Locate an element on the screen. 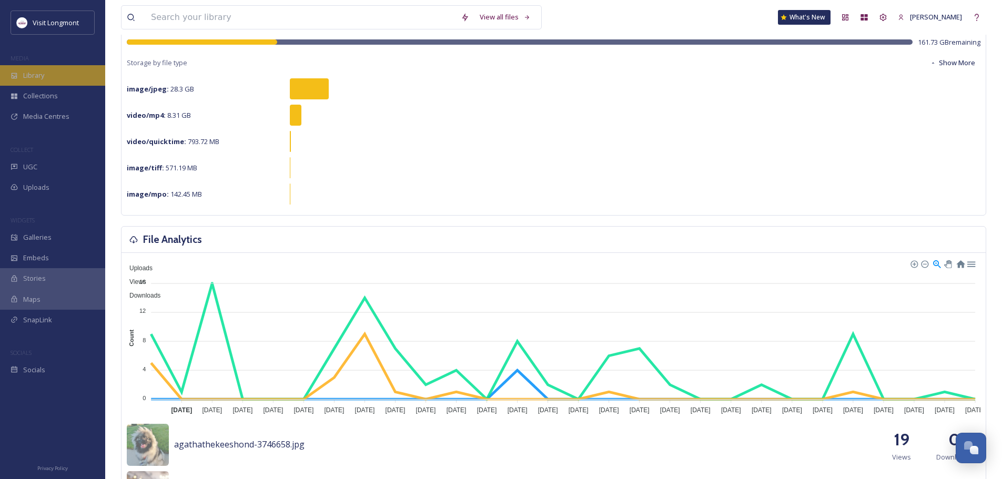  div: Menu is located at coordinates (970, 263).